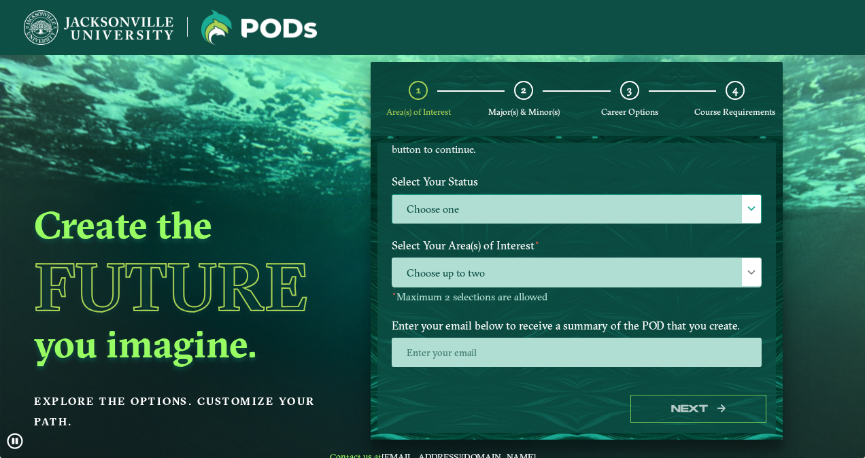 This screenshot has width=865, height=458. What do you see at coordinates (735, 90) in the screenshot?
I see `span: 4` at bounding box center [735, 90].